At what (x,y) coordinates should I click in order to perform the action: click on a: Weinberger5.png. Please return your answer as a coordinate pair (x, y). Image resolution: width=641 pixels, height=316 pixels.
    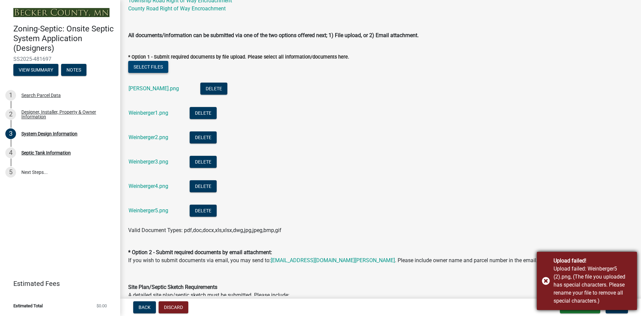
    Looking at the image, I should click on (148, 210).